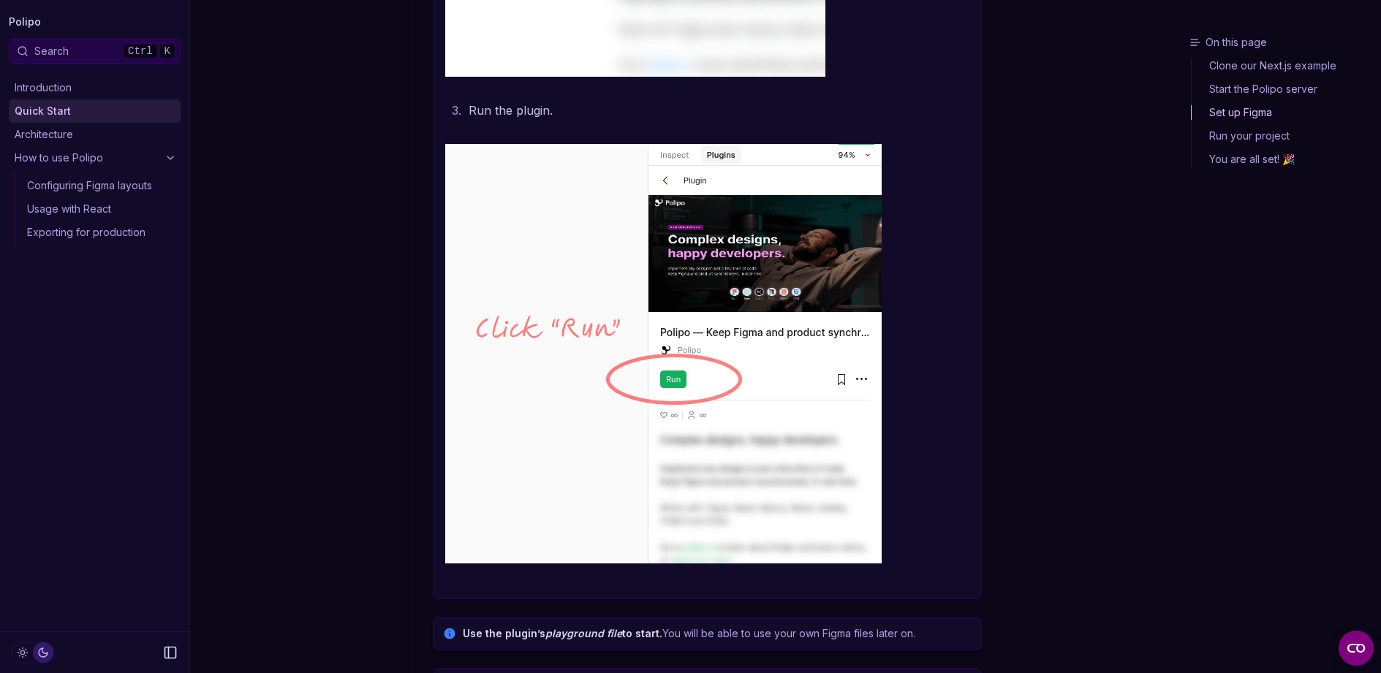 The width and height of the screenshot is (1381, 673). I want to click on a: Exporting for production, so click(101, 232).